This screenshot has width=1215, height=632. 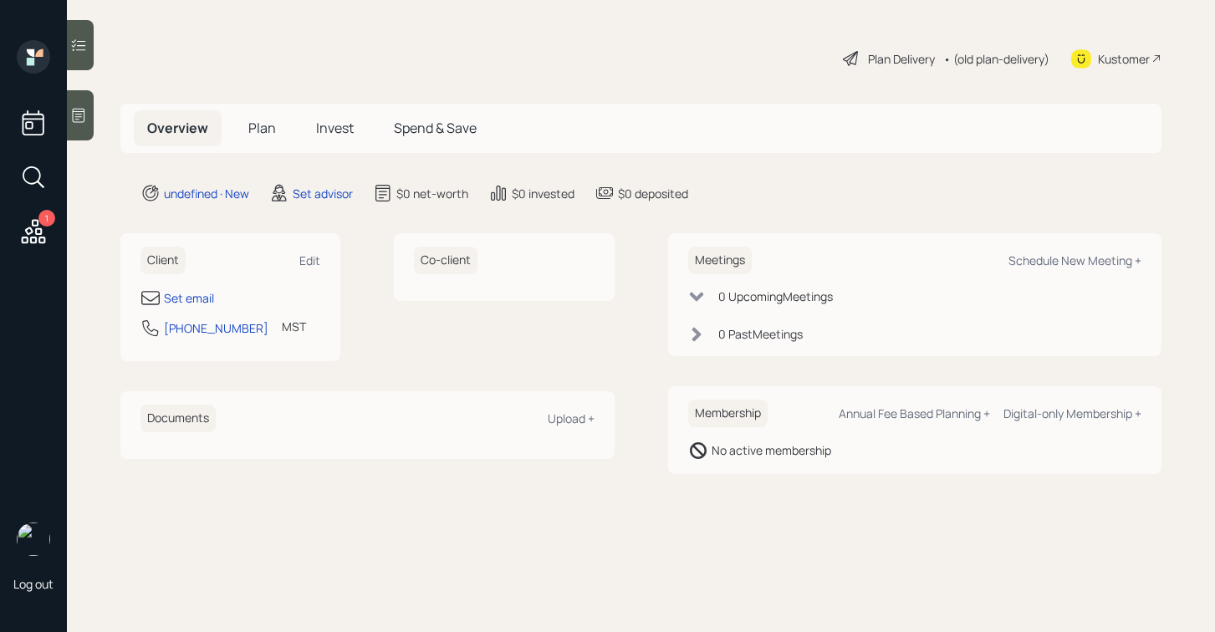 I want to click on div: • (old plan-delivery), so click(x=996, y=59).